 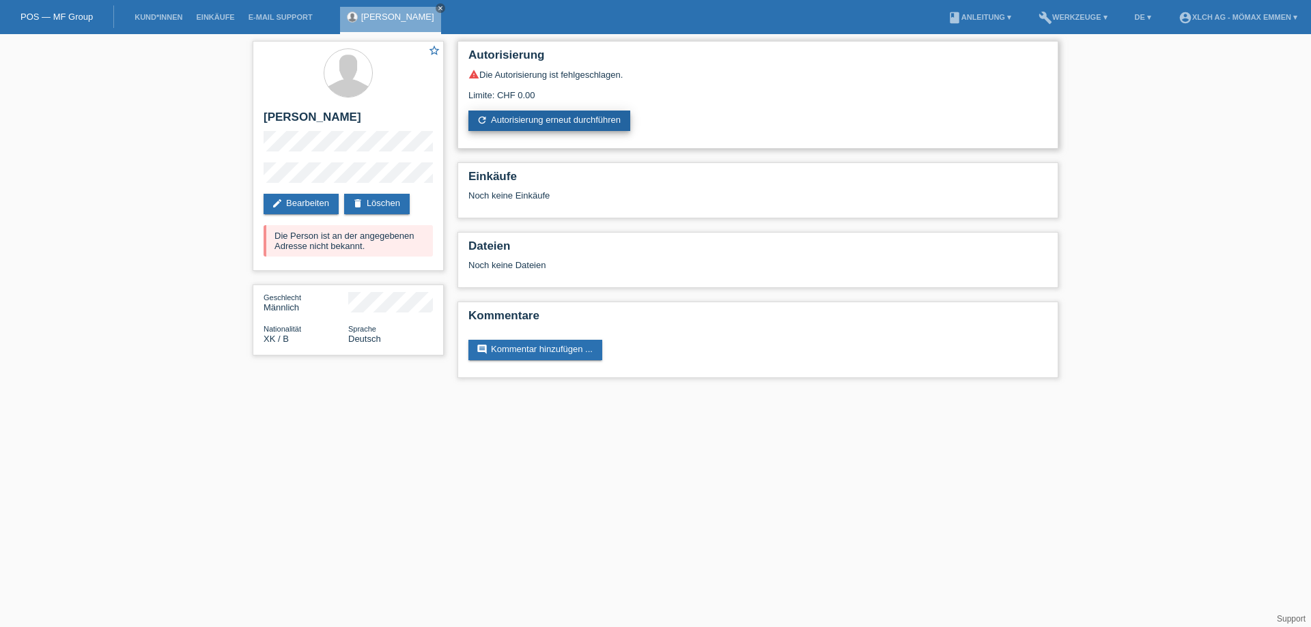 I want to click on a: commentKommentar hinzufügen ..., so click(x=535, y=350).